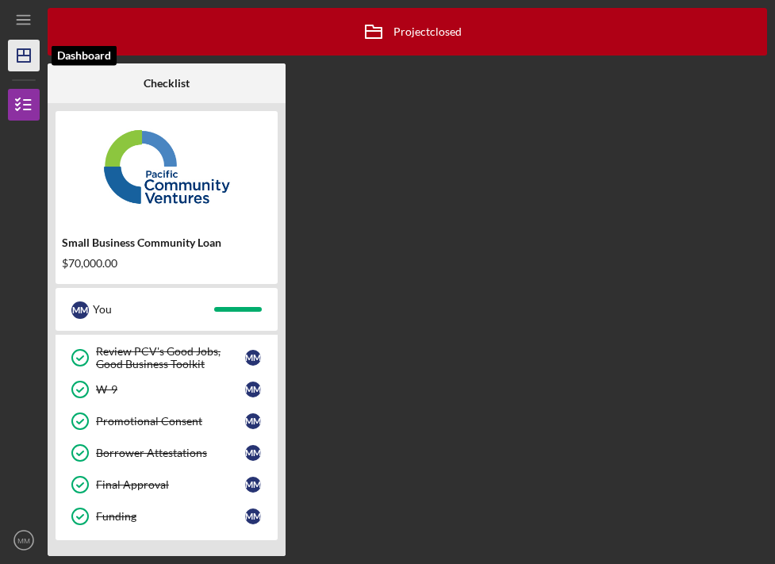  Describe the element at coordinates (167, 421) in the screenshot. I see `a: Promotional ConsentMM` at that location.